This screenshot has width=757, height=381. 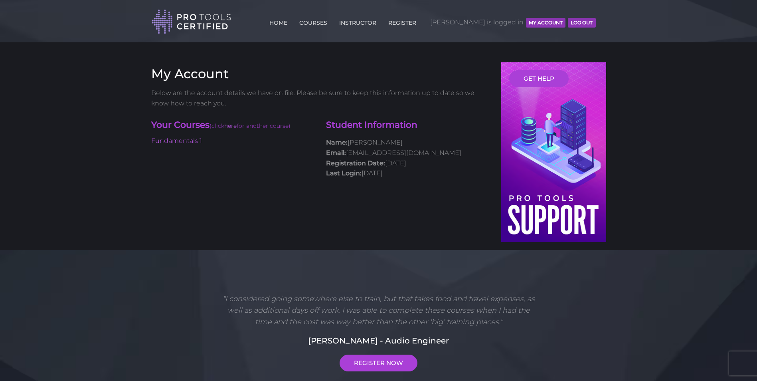 I want to click on p: Below are the account details we have on file. Please be sure to keep this information up to date..., so click(x=321, y=98).